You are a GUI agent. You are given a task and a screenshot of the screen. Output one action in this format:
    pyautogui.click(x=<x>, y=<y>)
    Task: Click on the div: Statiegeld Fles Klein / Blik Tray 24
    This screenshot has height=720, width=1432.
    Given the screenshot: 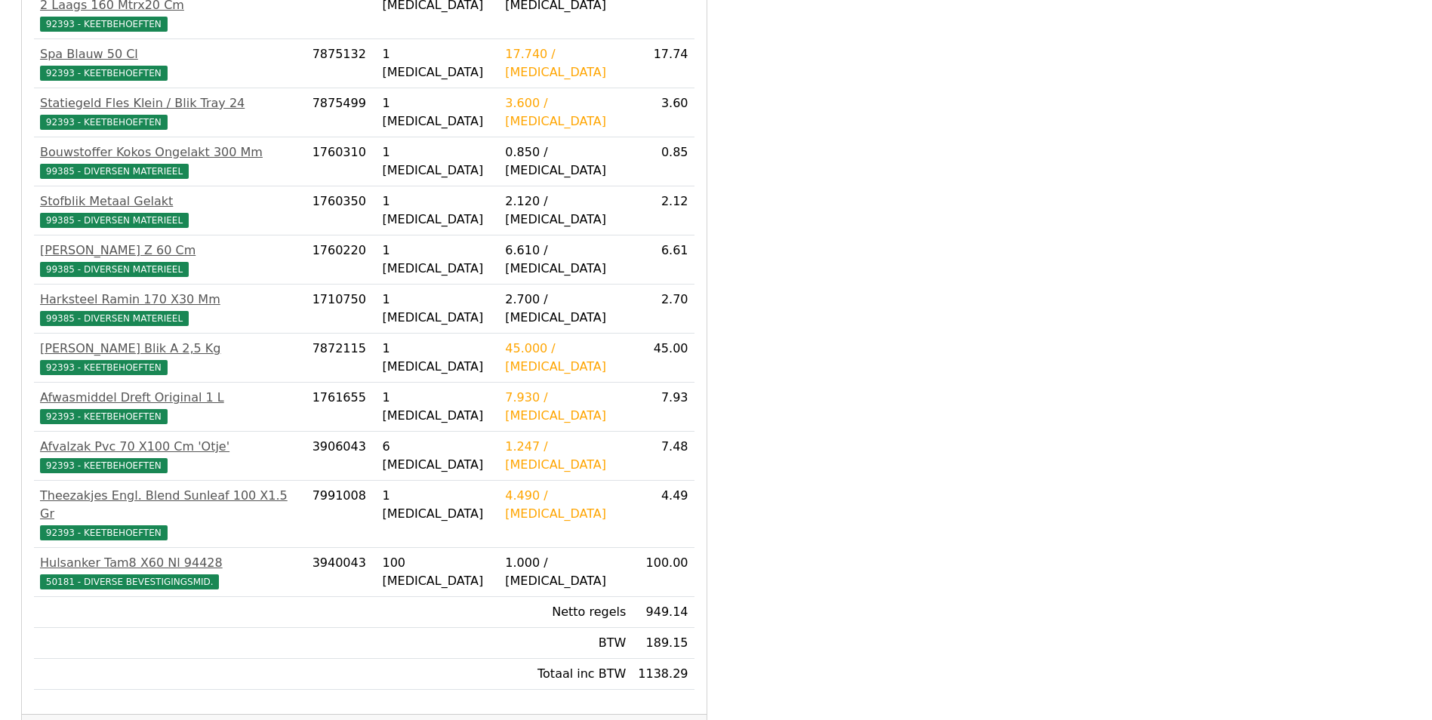 What is the action you would take?
    pyautogui.click(x=170, y=103)
    